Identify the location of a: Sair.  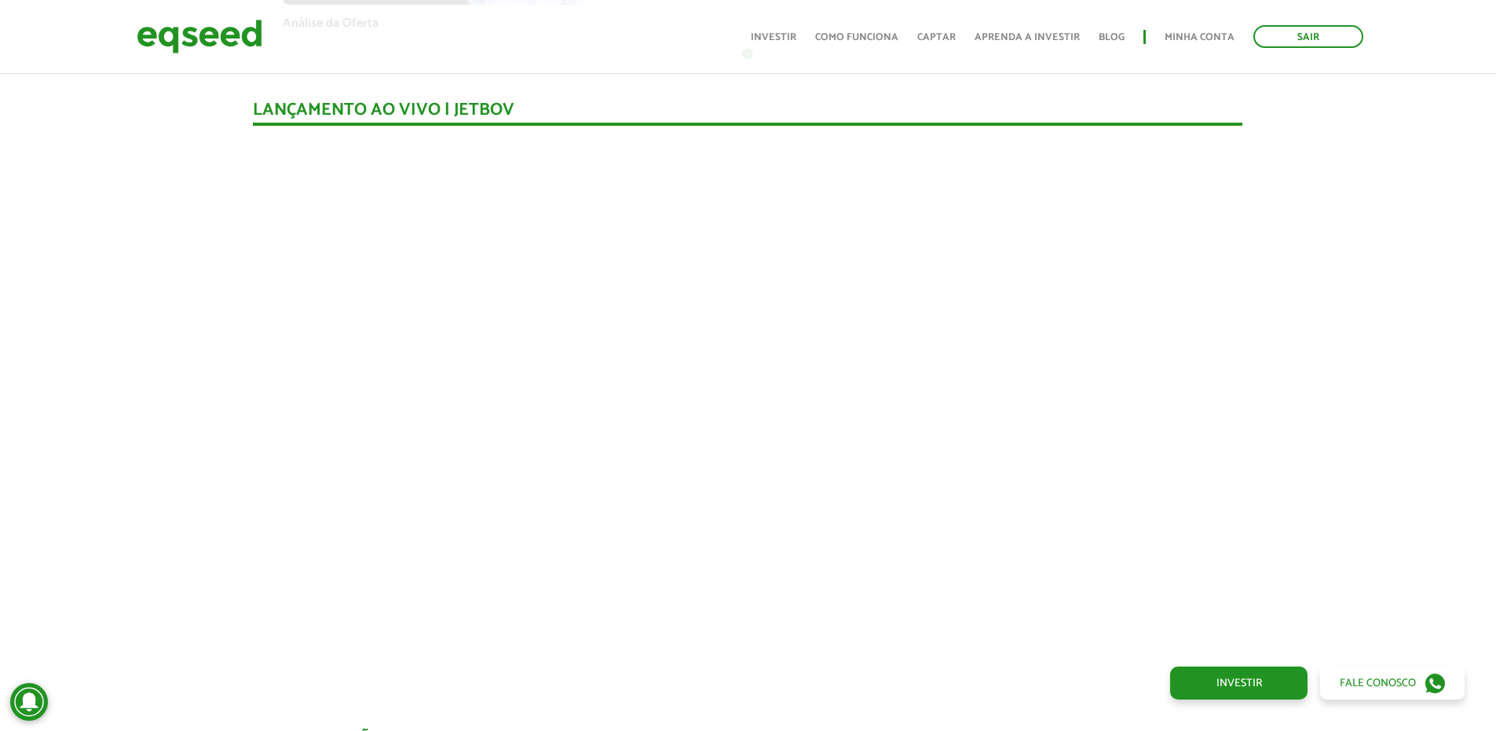
(1309, 36).